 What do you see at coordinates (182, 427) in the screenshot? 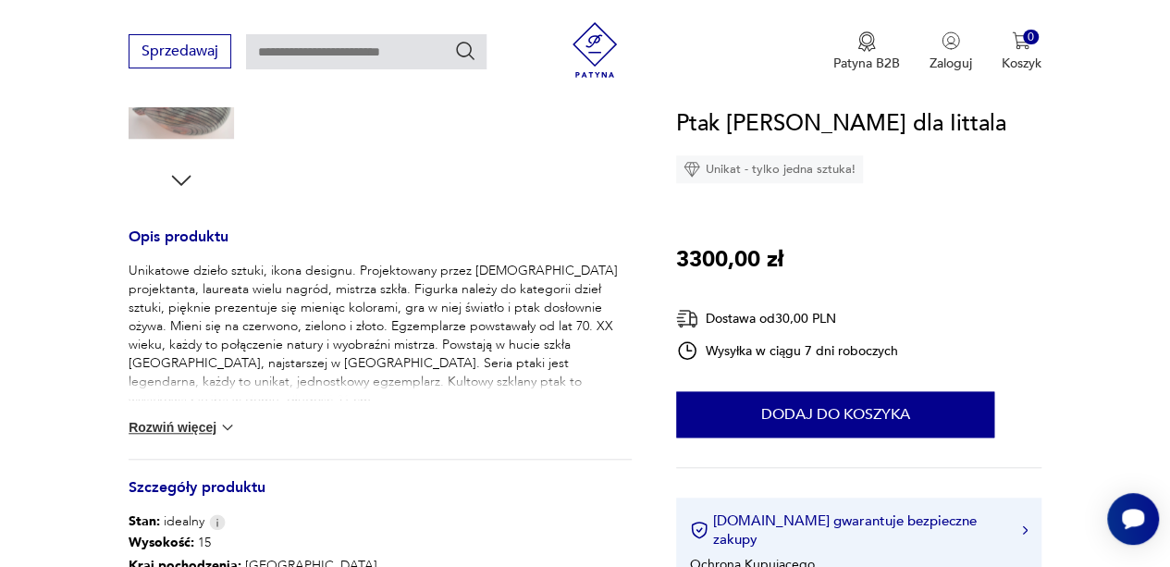
I see `button: Rozwiń więcej` at bounding box center [182, 427].